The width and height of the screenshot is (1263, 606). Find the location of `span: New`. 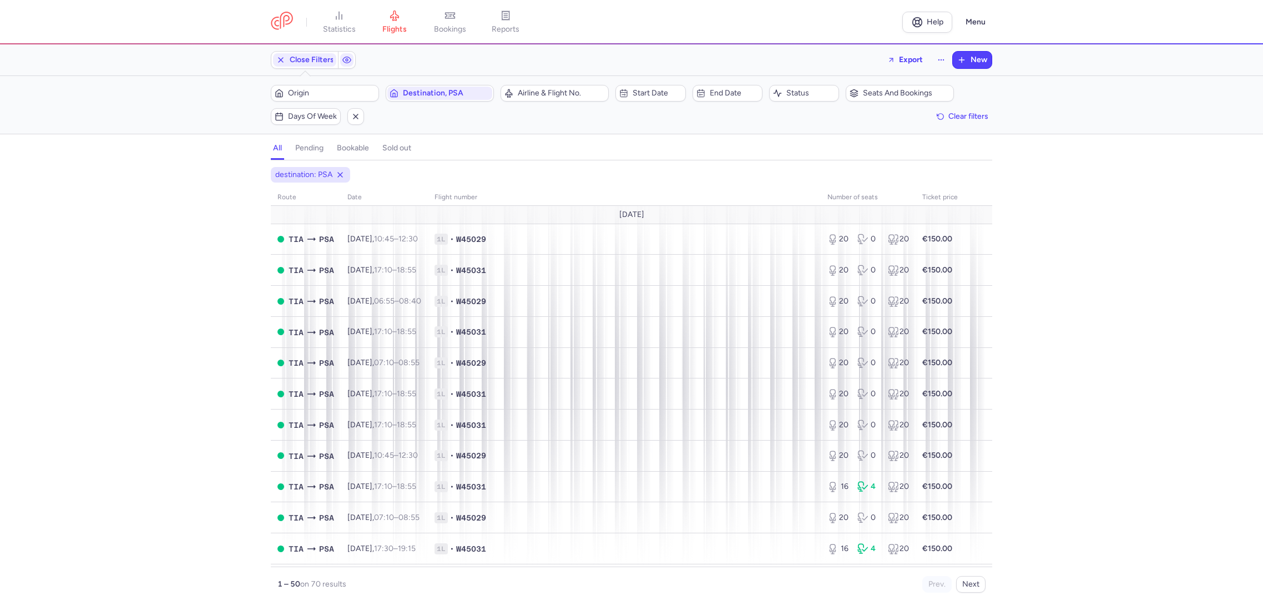

span: New is located at coordinates (979, 60).